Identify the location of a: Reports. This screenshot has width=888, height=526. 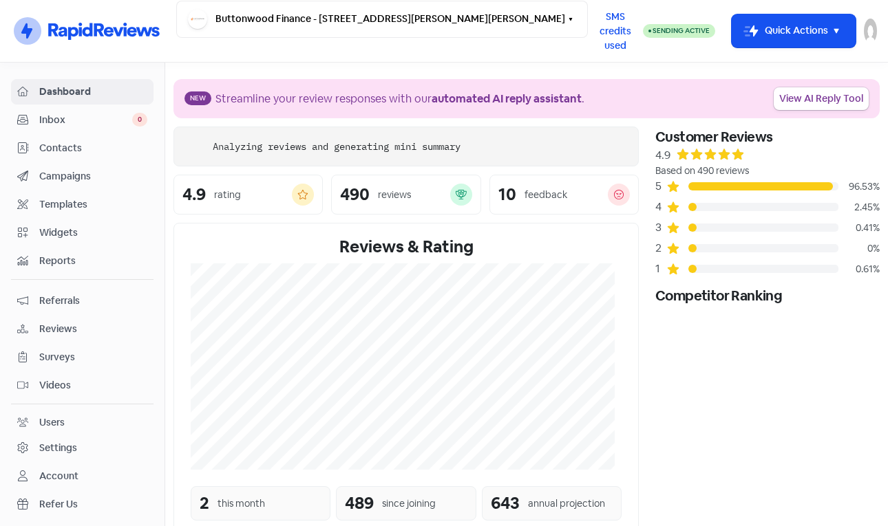
(82, 261).